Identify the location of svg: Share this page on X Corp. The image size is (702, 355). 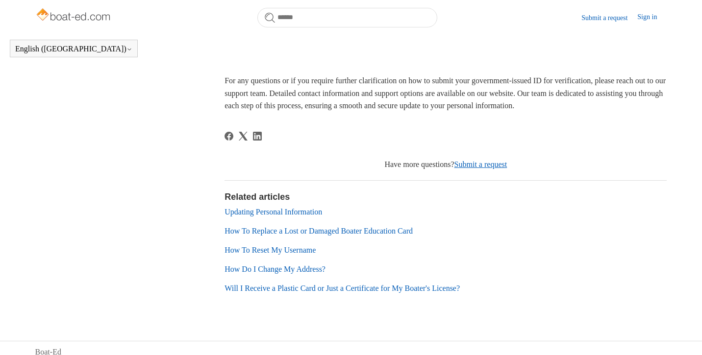
(243, 136).